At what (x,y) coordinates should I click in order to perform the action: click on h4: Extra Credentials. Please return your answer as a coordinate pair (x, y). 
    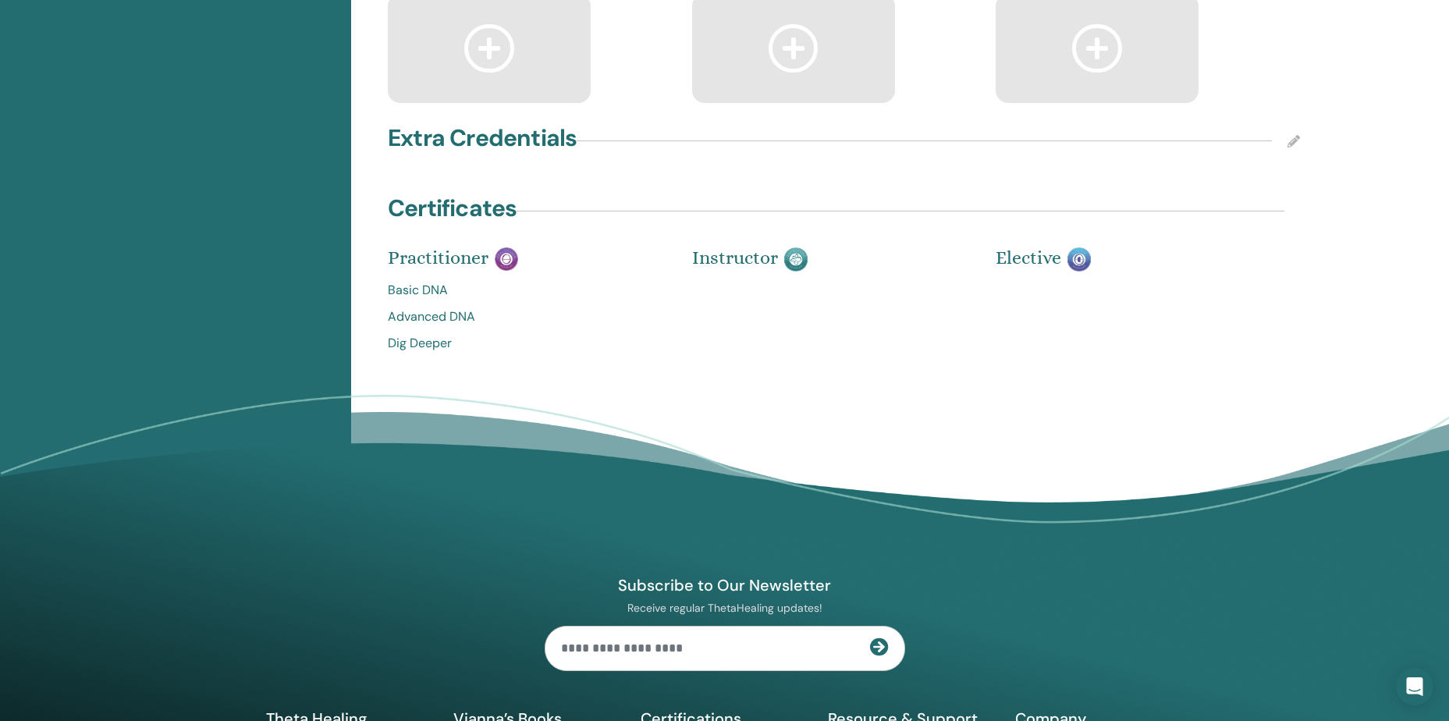
    Looking at the image, I should click on (482, 138).